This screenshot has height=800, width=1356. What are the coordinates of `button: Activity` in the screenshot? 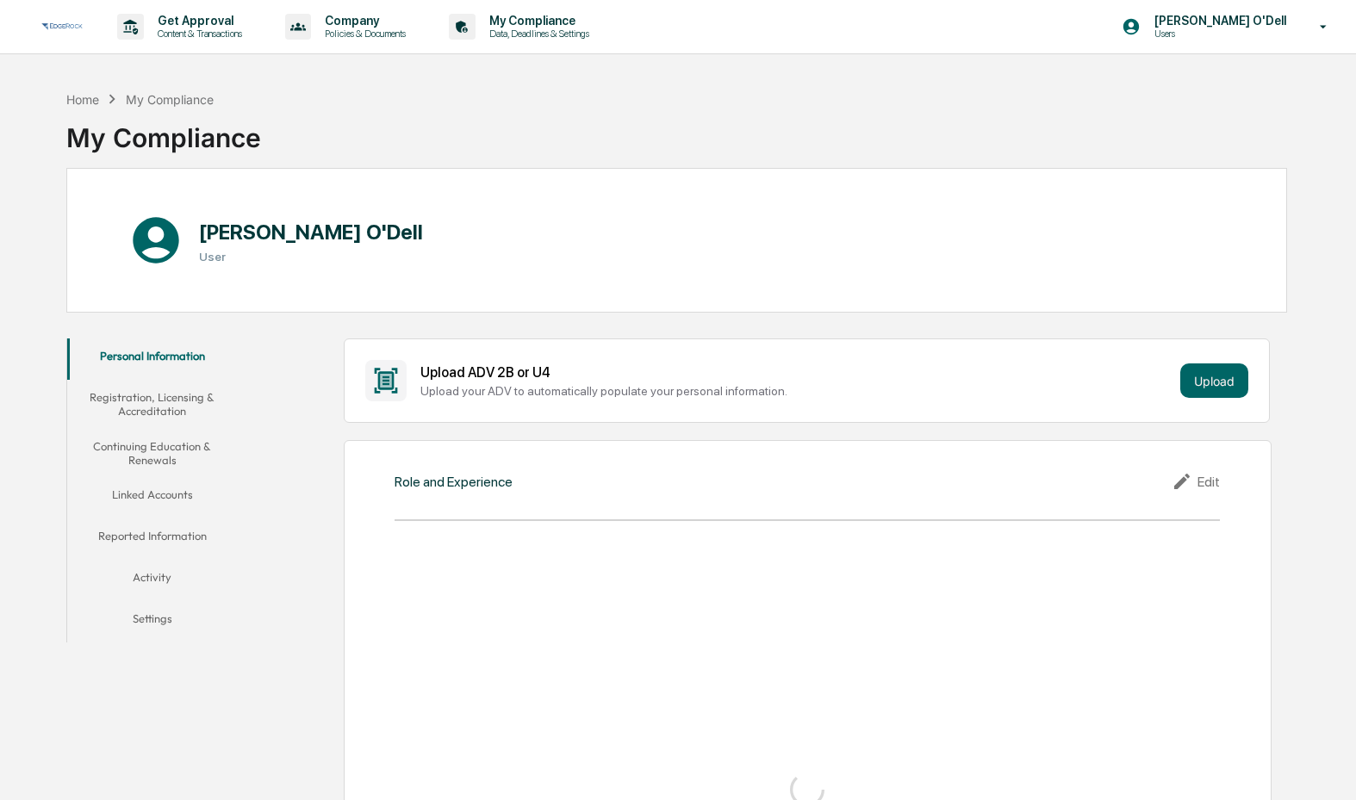 It's located at (152, 581).